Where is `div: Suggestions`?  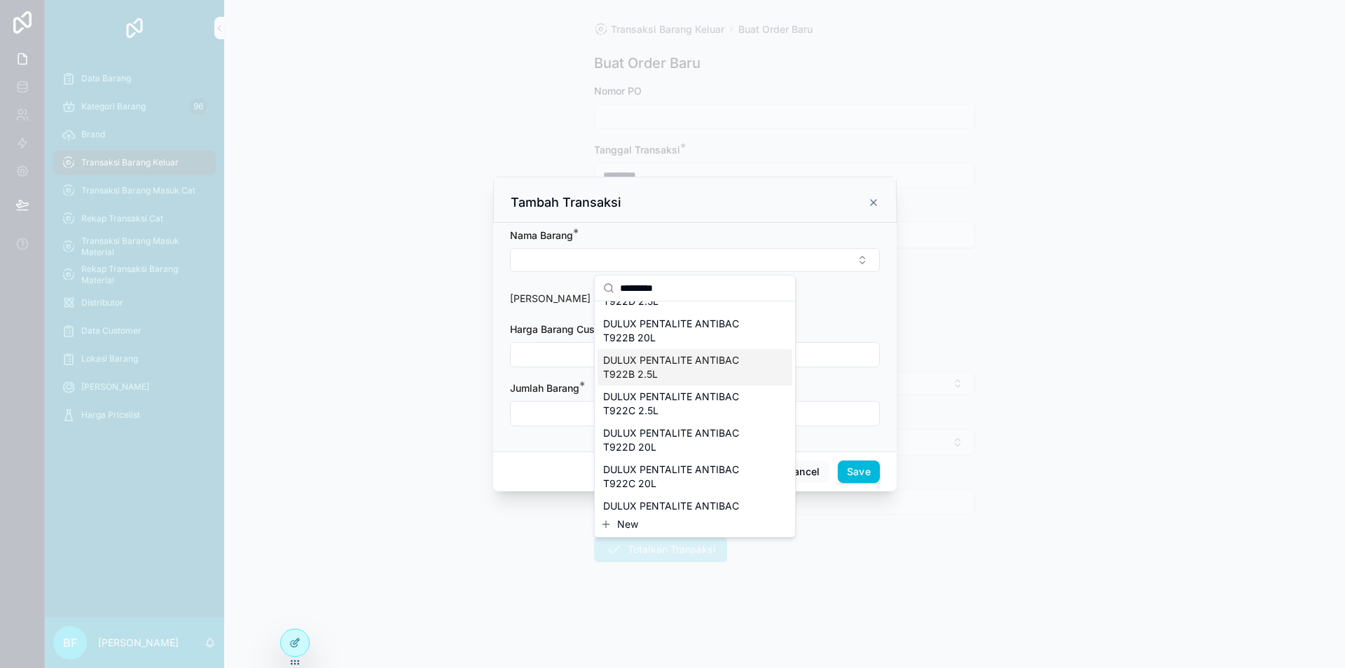 div: Suggestions is located at coordinates (695, 406).